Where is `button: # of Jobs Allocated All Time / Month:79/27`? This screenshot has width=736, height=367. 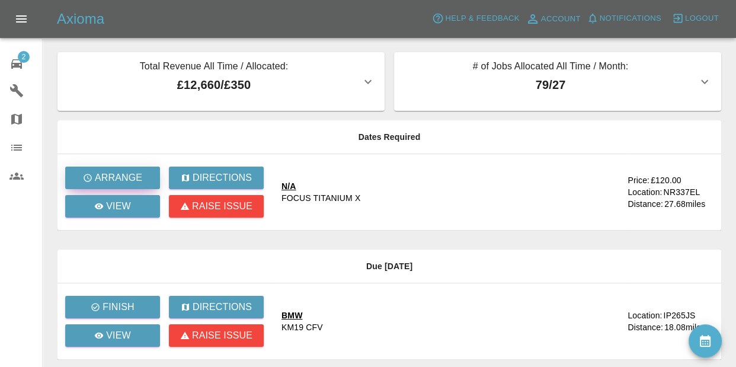 button: # of Jobs Allocated All Time / Month:79/27 is located at coordinates (557, 81).